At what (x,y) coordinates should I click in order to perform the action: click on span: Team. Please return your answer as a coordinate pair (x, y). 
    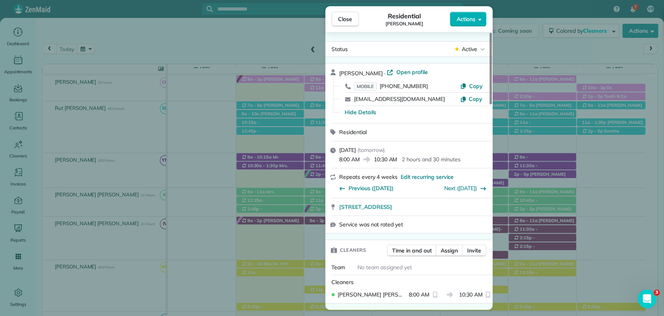
    Looking at the image, I should click on (338, 267).